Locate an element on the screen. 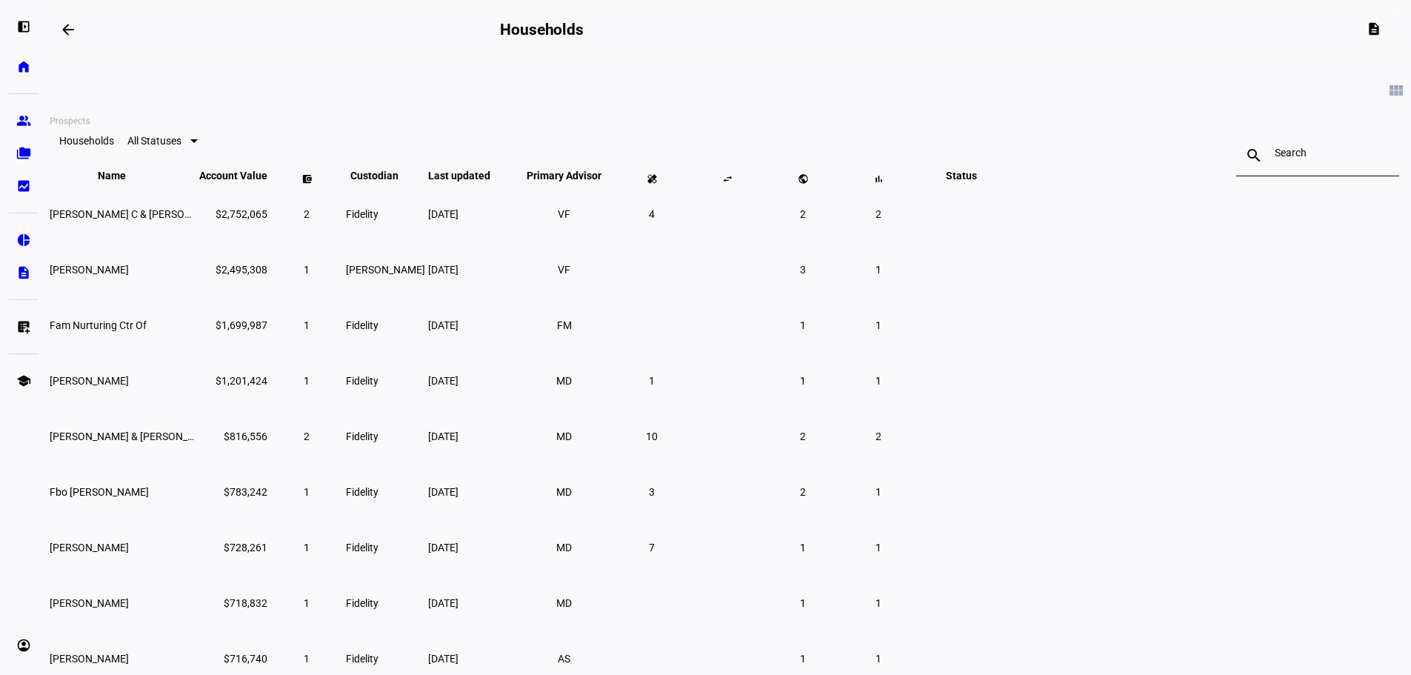 The height and width of the screenshot is (675, 1411). span: 10 is located at coordinates (652, 436).